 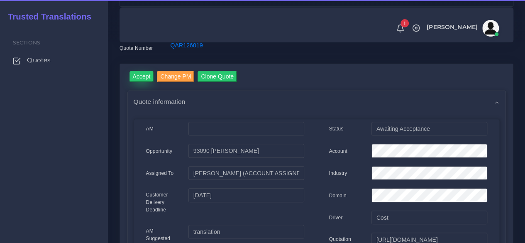 I want to click on a: Trusted Translations, so click(x=47, y=17).